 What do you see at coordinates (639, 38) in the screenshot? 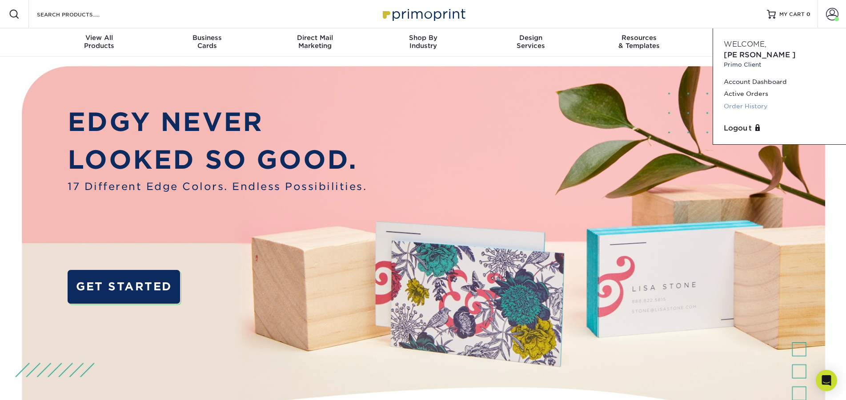
I see `span: Resources` at bounding box center [639, 38].